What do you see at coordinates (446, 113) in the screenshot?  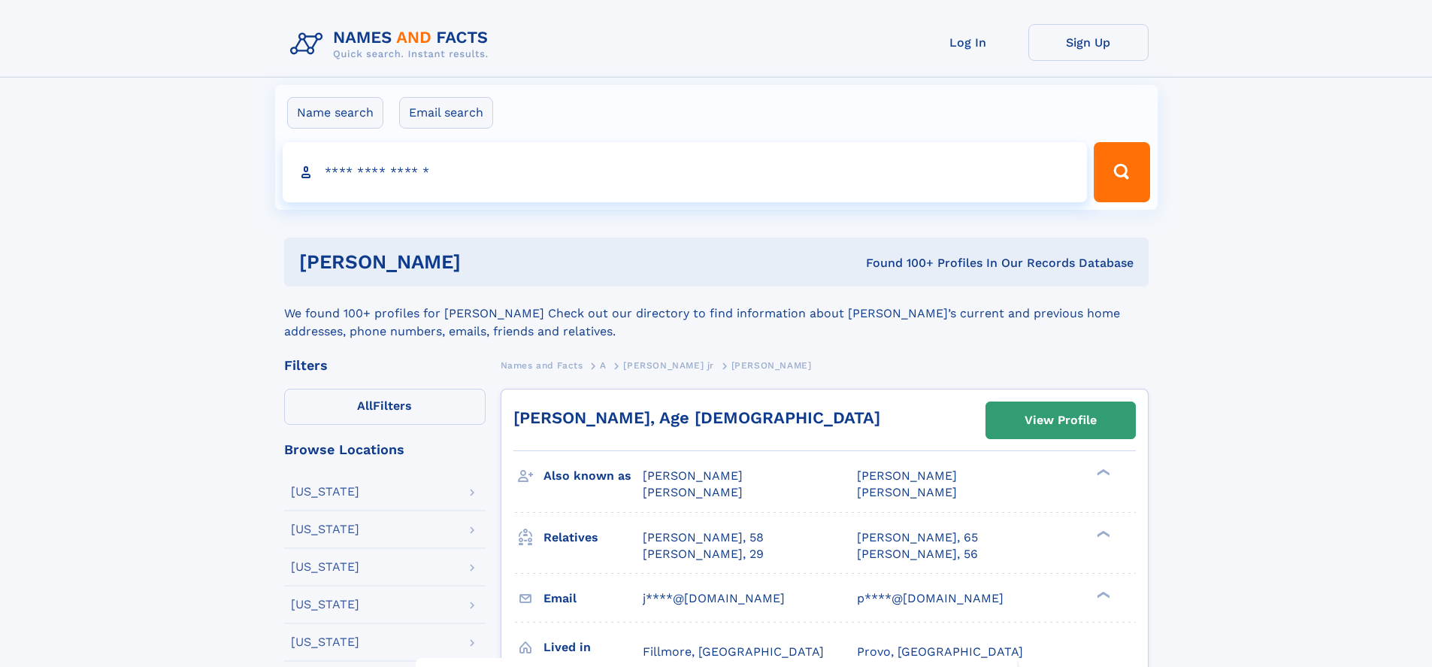 I see `label: Email search` at bounding box center [446, 113].